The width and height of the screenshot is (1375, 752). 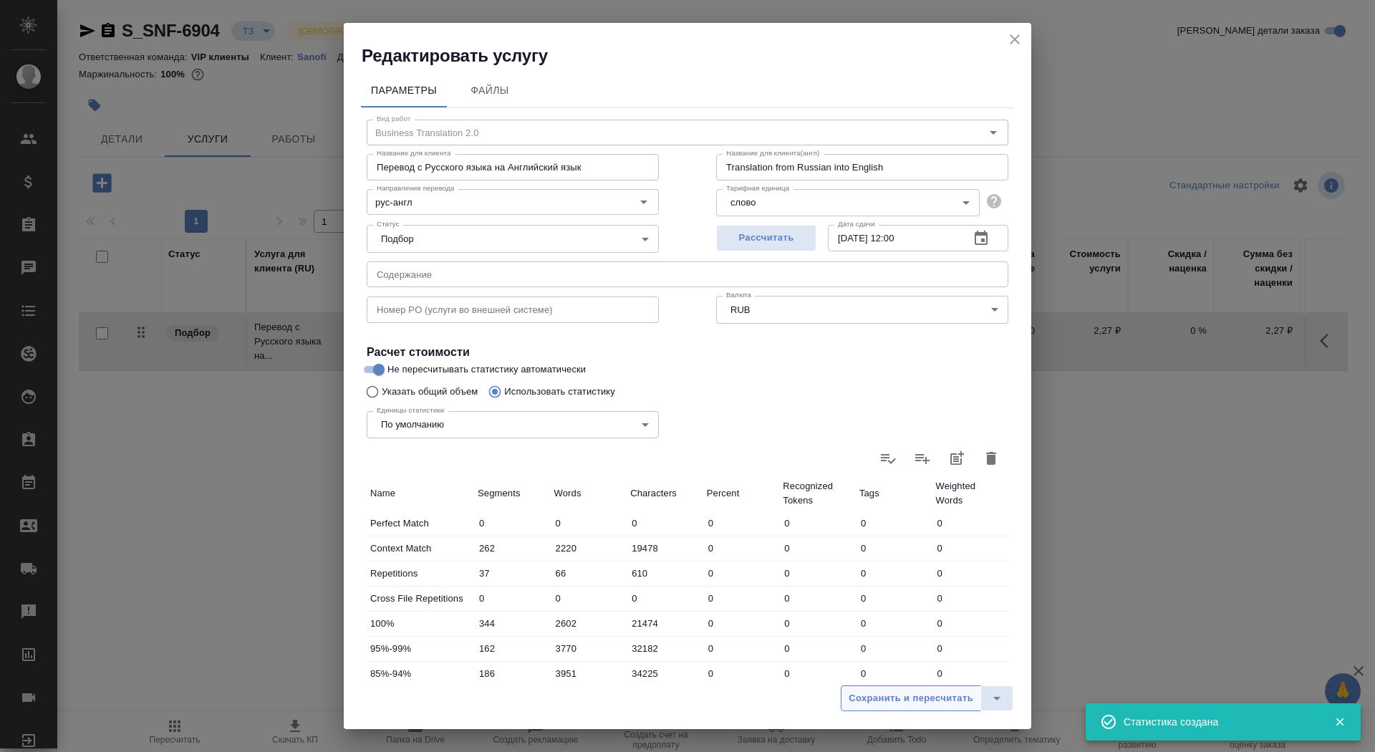 What do you see at coordinates (421, 624) in the screenshot?
I see `p: 100%` at bounding box center [421, 624].